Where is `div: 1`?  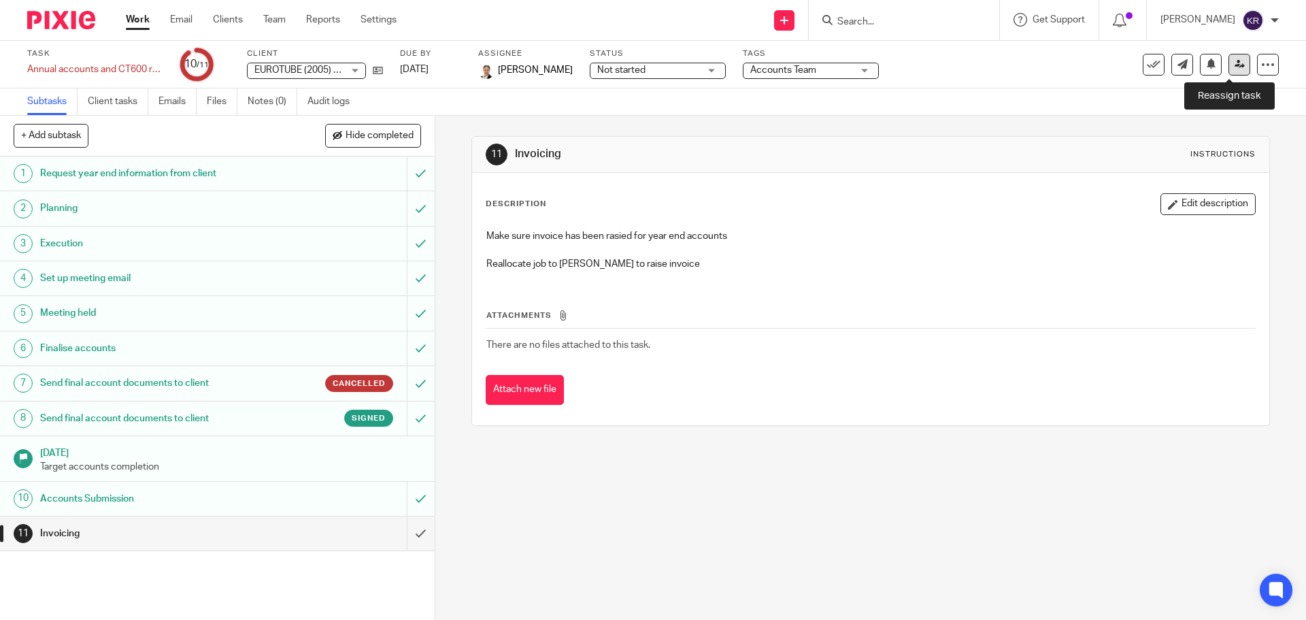
div: 1 is located at coordinates (23, 173).